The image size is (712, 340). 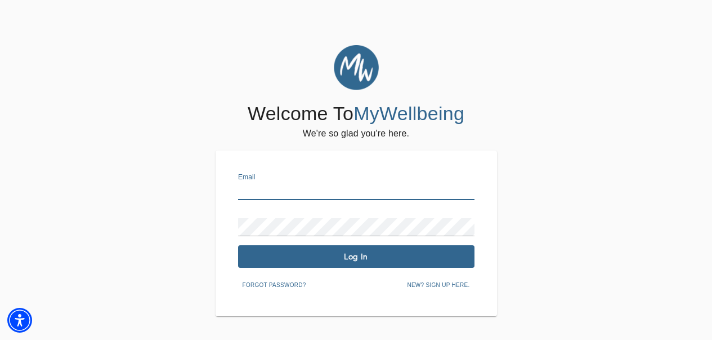 What do you see at coordinates (356, 68) in the screenshot?
I see `img: MyWellbeing` at bounding box center [356, 68].